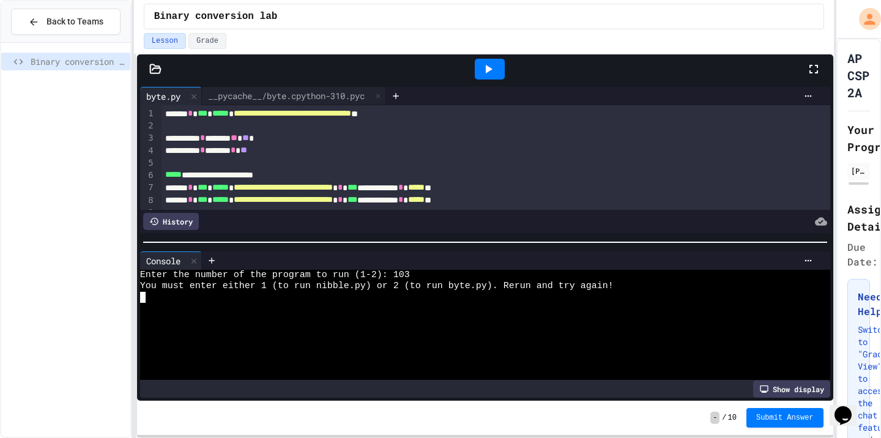 Image resolution: width=881 pixels, height=438 pixels. Describe the element at coordinates (785, 418) in the screenshot. I see `button: Submit Answer` at that location.